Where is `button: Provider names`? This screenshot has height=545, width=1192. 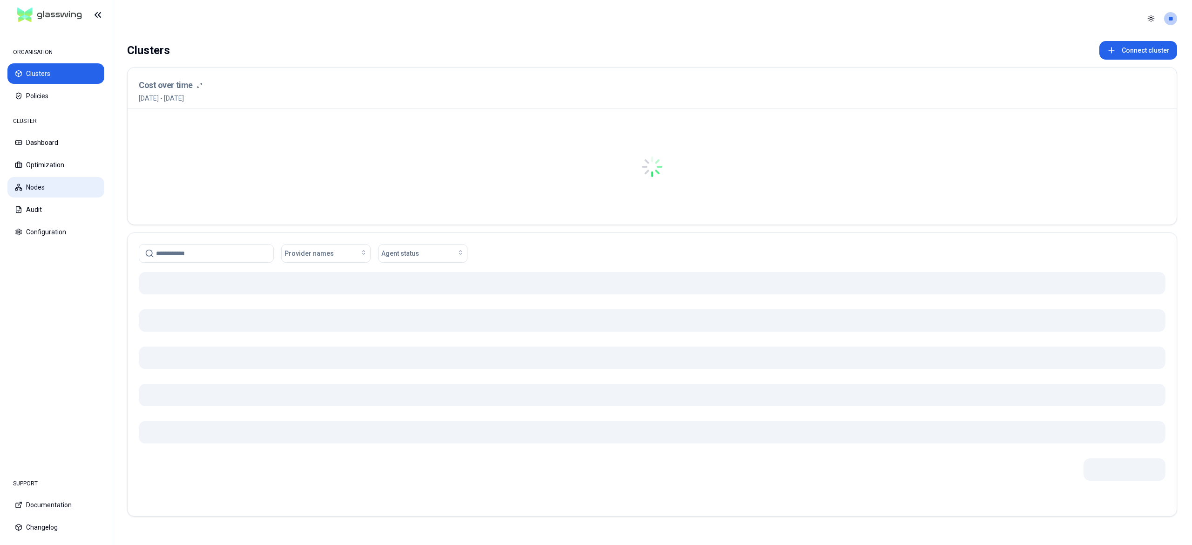
button: Provider names is located at coordinates (326, 253).